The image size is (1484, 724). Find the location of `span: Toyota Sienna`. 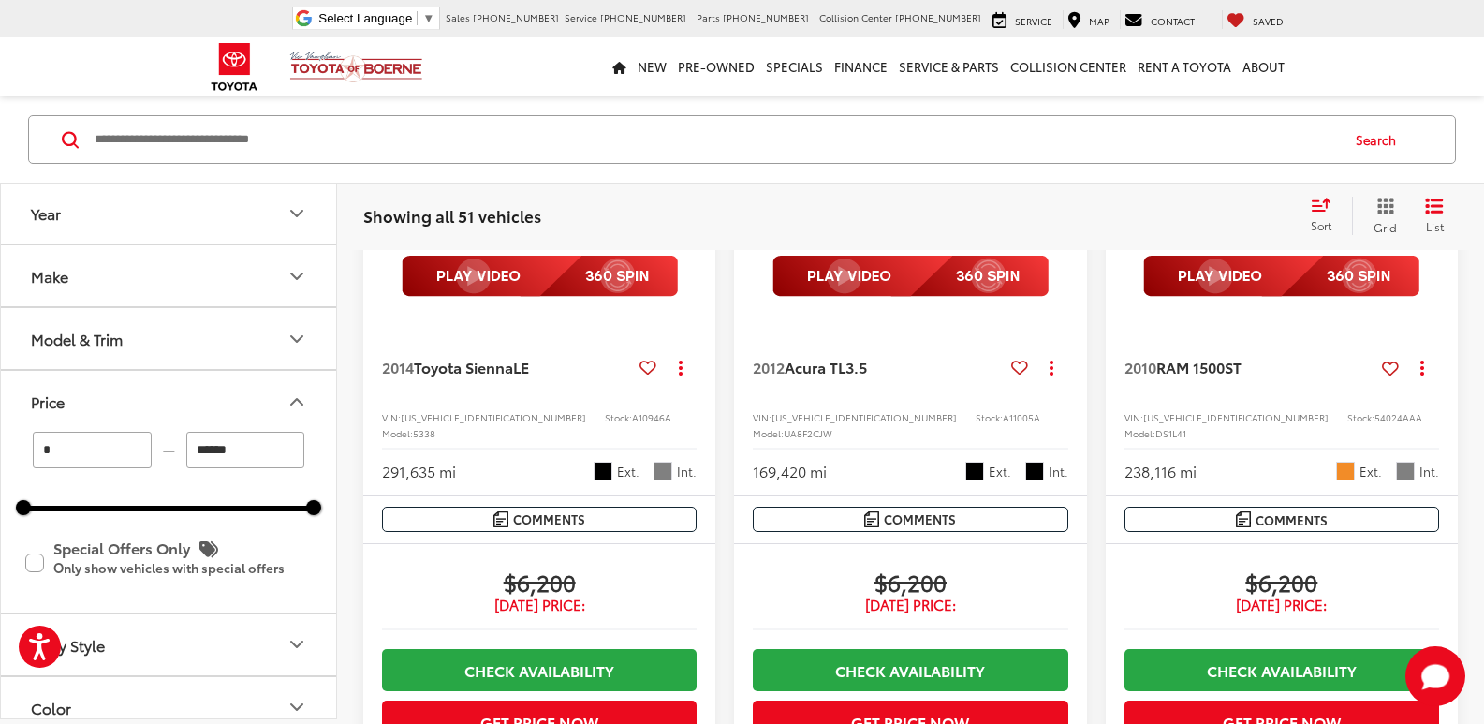

span: Toyota Sienna is located at coordinates (464, 366).